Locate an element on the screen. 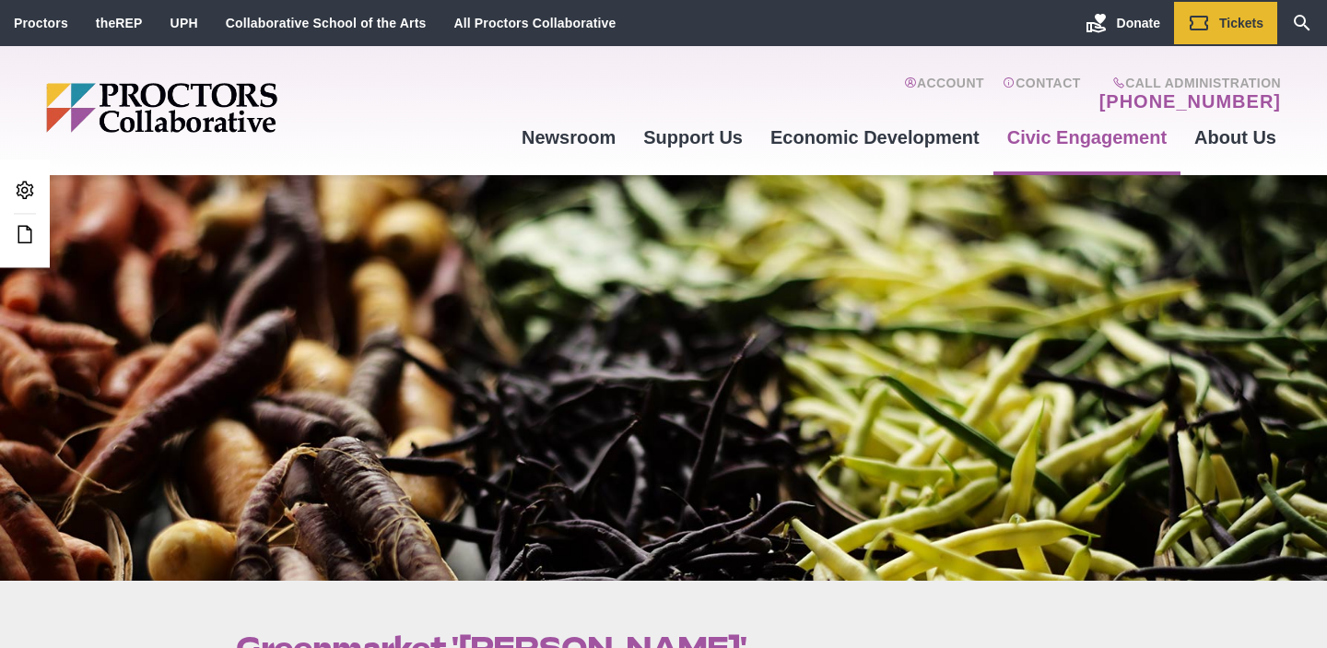 This screenshot has height=648, width=1327. a: Collaborative School of the Arts is located at coordinates (326, 23).